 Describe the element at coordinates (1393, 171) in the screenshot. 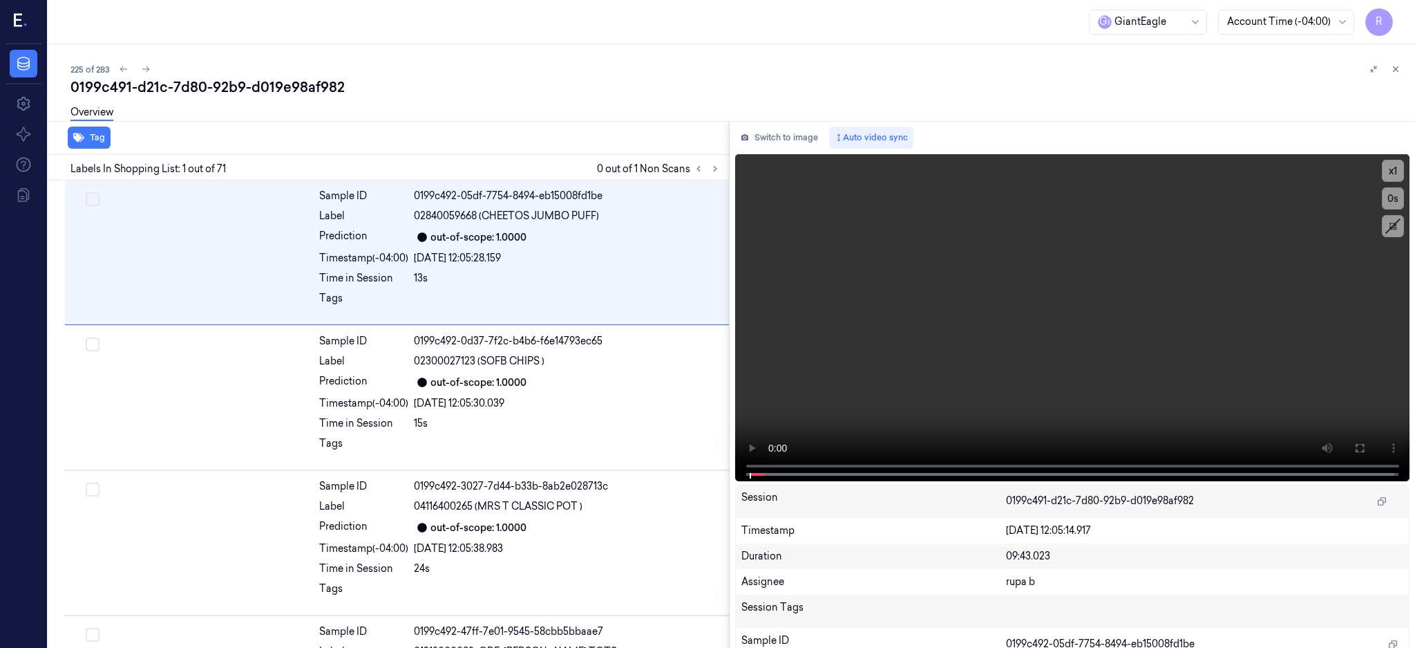

I see `button: x1` at that location.